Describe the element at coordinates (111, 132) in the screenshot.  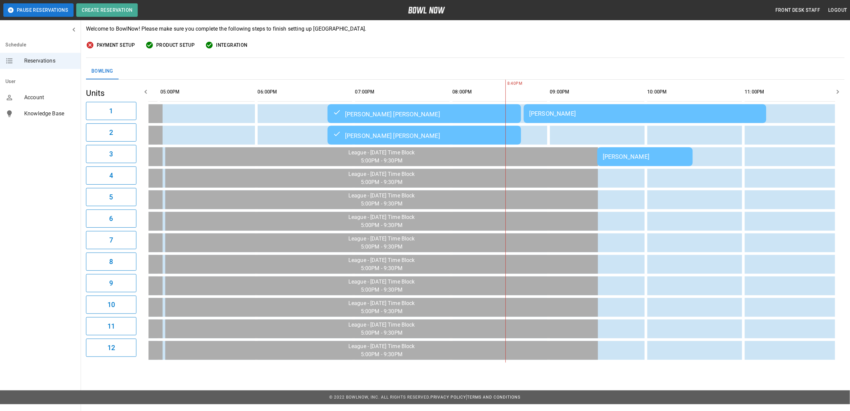
I see `h6: 2` at that location.